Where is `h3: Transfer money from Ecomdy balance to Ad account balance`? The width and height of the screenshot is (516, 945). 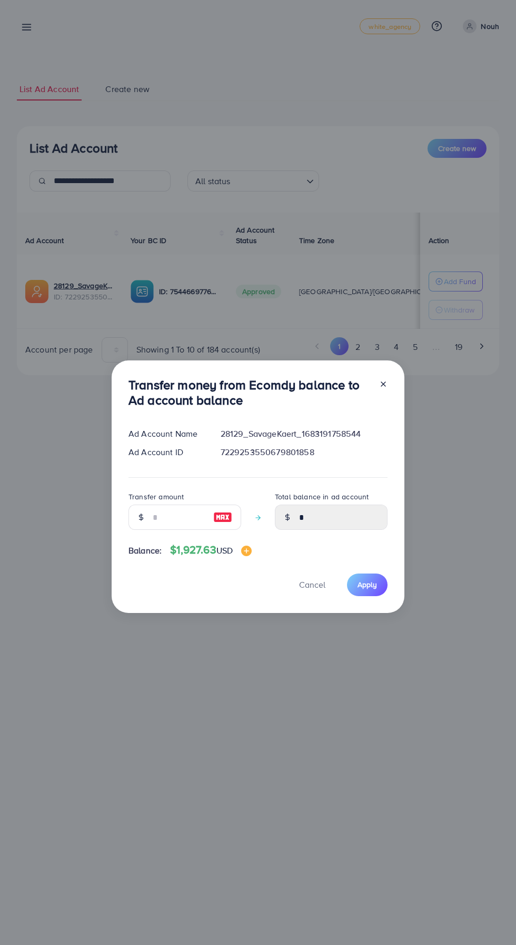 h3: Transfer money from Ecomdy balance to Ad account balance is located at coordinates (249, 393).